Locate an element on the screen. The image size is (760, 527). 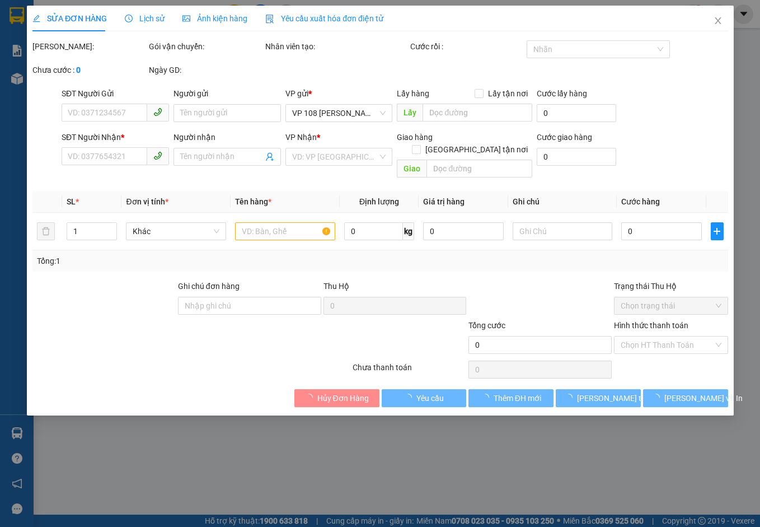
div: Tổng: 1 is located at coordinates (166, 261).